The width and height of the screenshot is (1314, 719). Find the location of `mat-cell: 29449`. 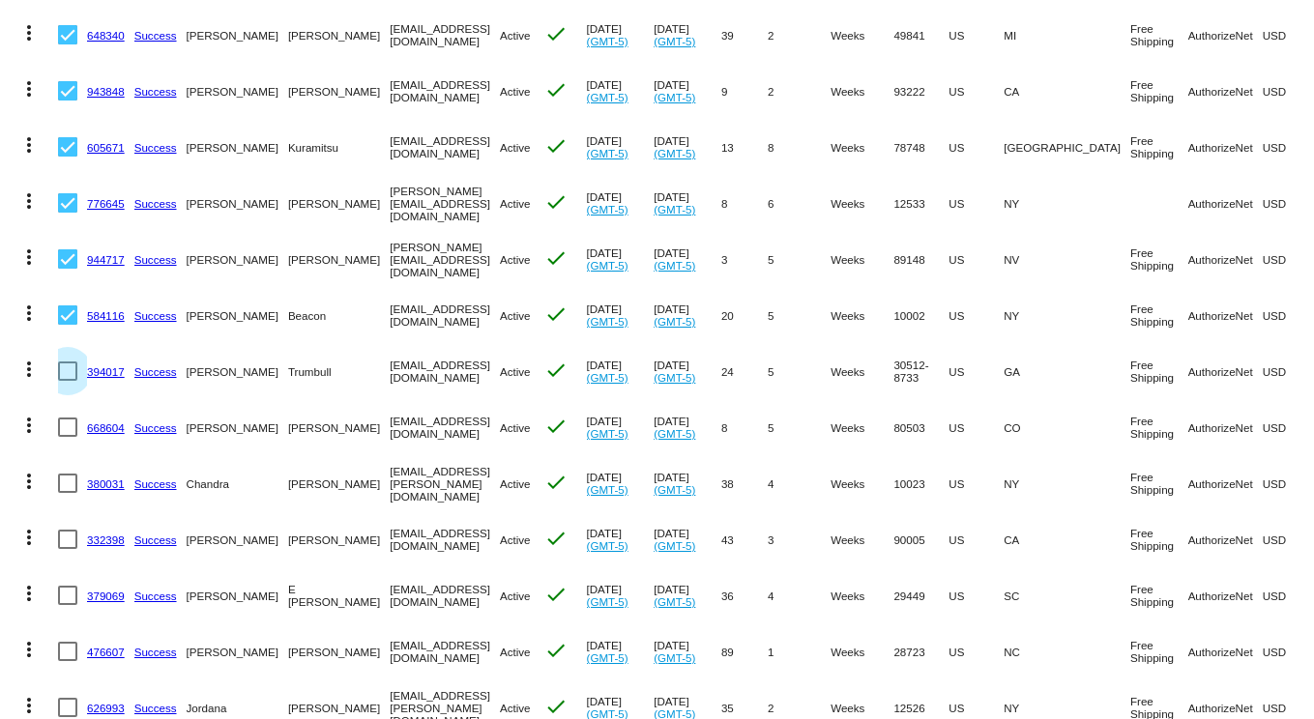

mat-cell: 29449 is located at coordinates (920, 596).